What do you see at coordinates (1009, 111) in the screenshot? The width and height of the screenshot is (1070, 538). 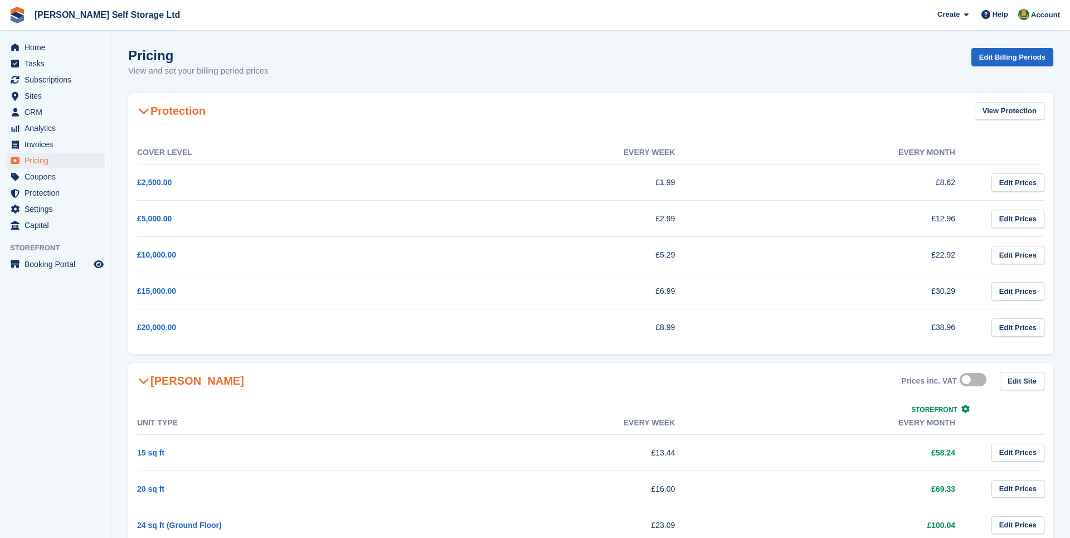 I see `a: View Protection` at bounding box center [1009, 111].